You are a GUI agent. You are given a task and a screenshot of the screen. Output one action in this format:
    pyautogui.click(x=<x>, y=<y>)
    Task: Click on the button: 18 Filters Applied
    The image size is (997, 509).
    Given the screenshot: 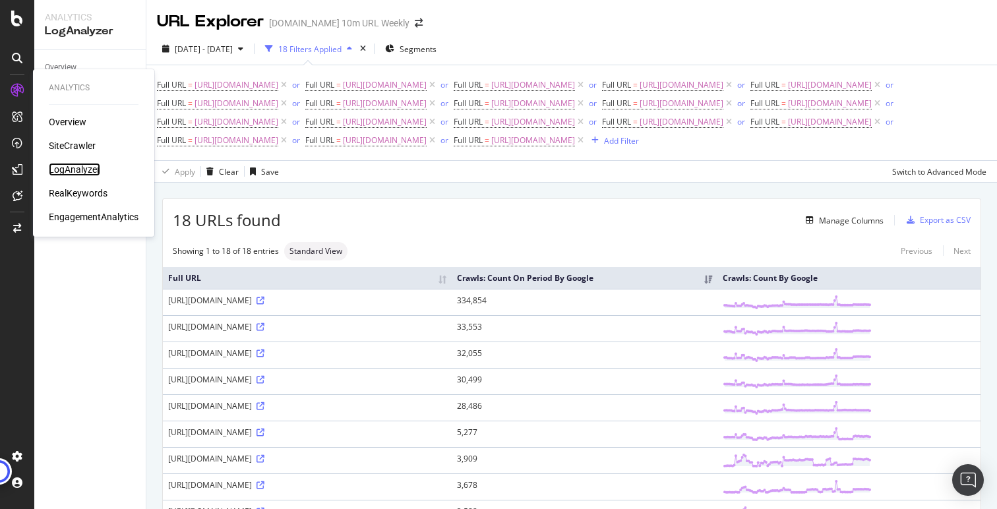 What is the action you would take?
    pyautogui.click(x=309, y=49)
    